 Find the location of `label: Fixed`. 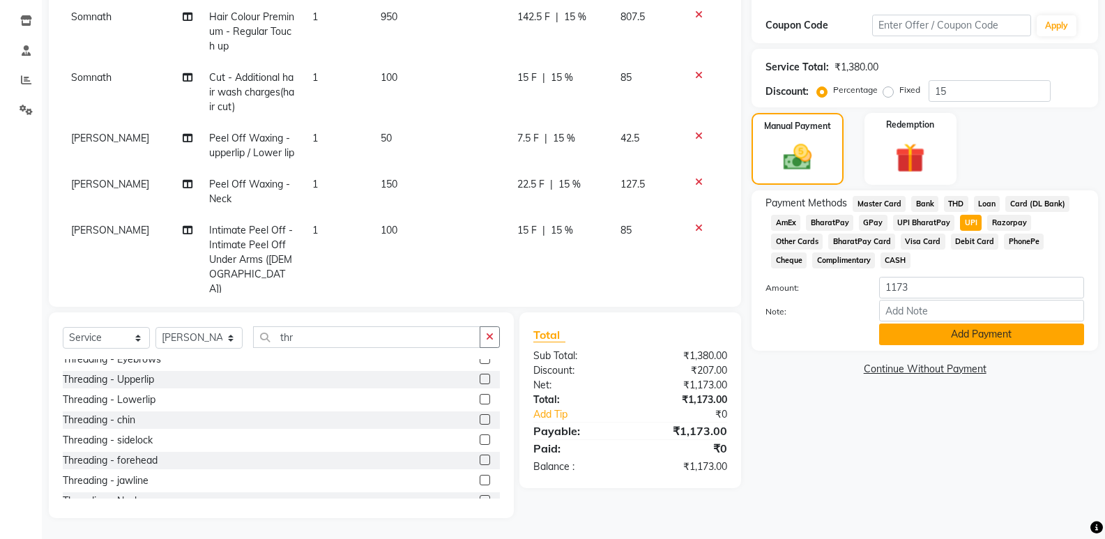

label: Fixed is located at coordinates (909, 90).